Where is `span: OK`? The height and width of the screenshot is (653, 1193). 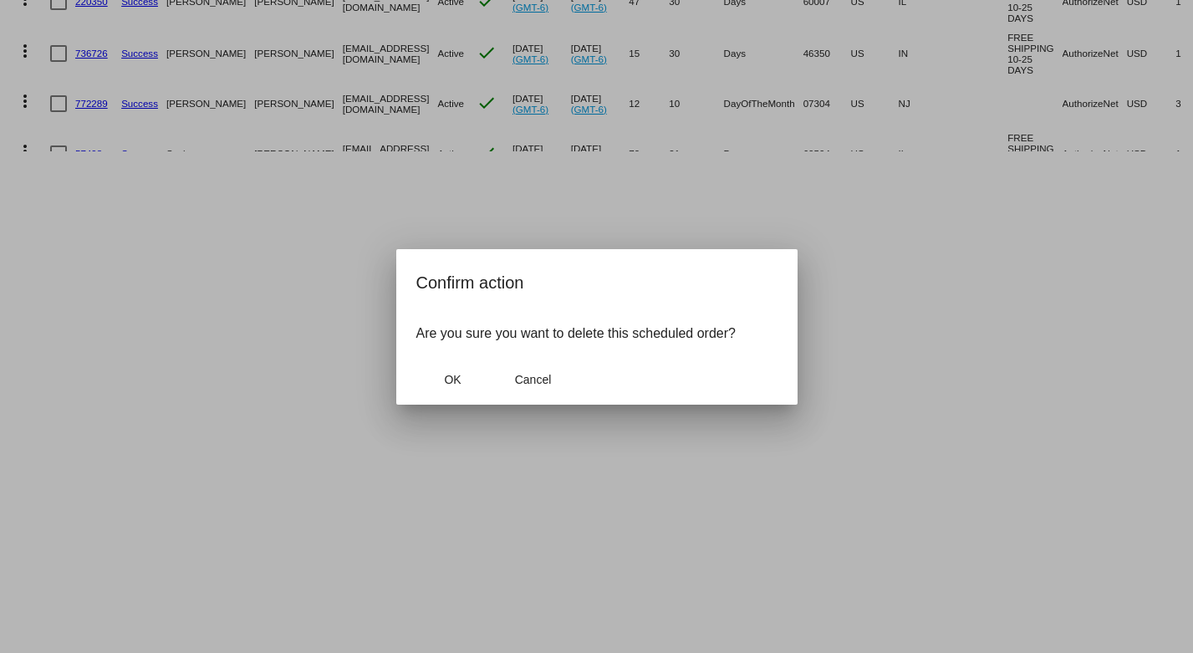 span: OK is located at coordinates (452, 379).